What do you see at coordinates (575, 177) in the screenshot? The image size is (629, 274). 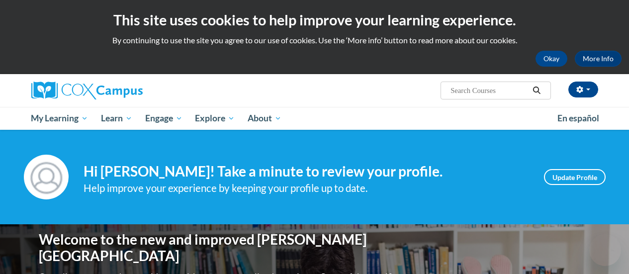 I see `a: Update Profile` at bounding box center [575, 177].